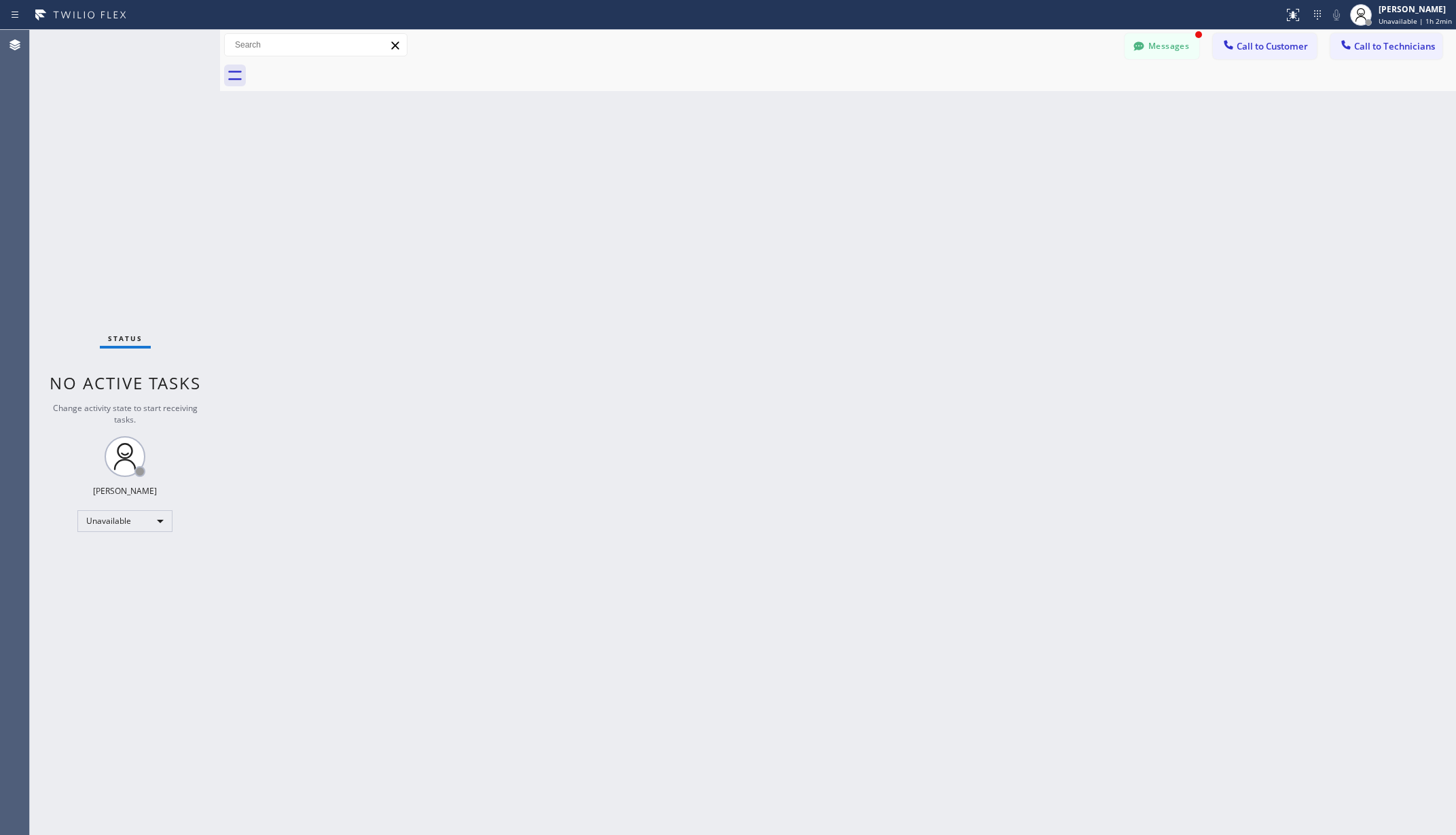  What do you see at coordinates (1163, 46) in the screenshot?
I see `button: Messages` at bounding box center [1163, 46].